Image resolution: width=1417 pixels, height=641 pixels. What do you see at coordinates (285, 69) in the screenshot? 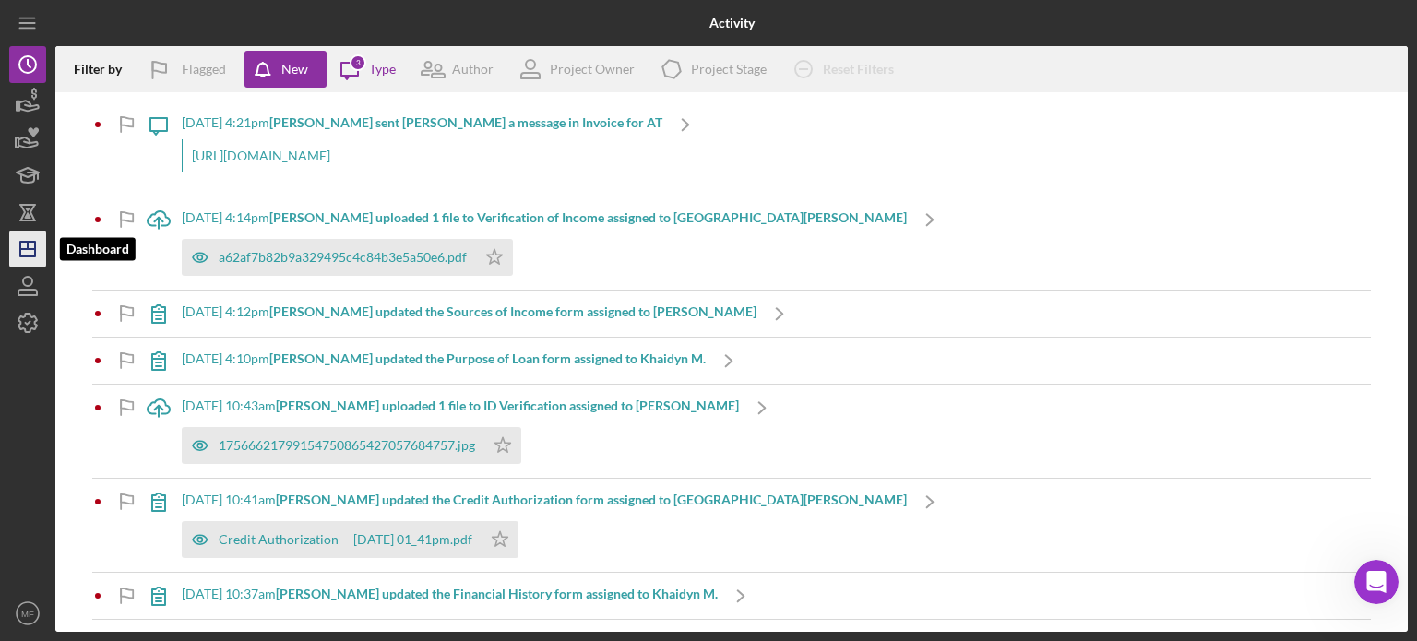
I see `button: New` at bounding box center [285, 69].